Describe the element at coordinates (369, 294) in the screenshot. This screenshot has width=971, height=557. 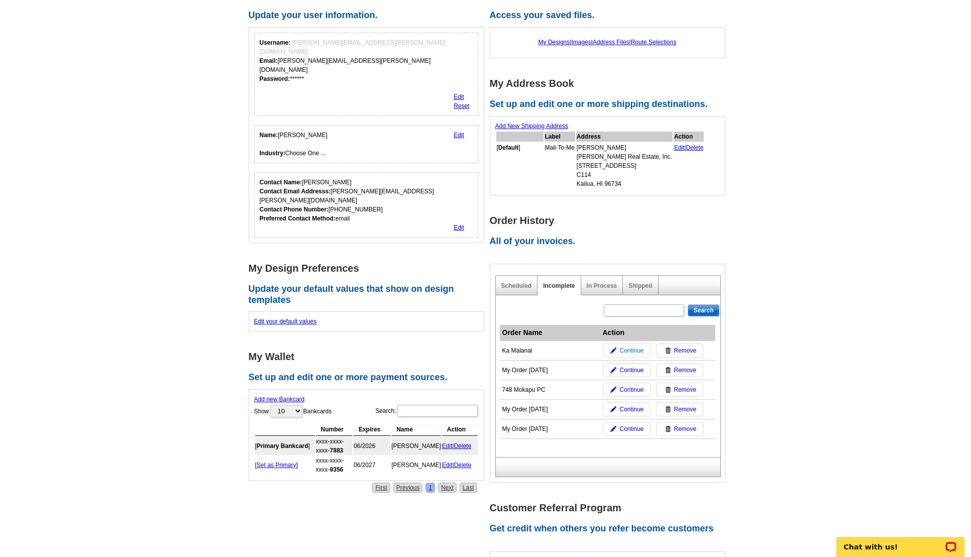
I see `h2: Update your default values that show on design templates` at that location.